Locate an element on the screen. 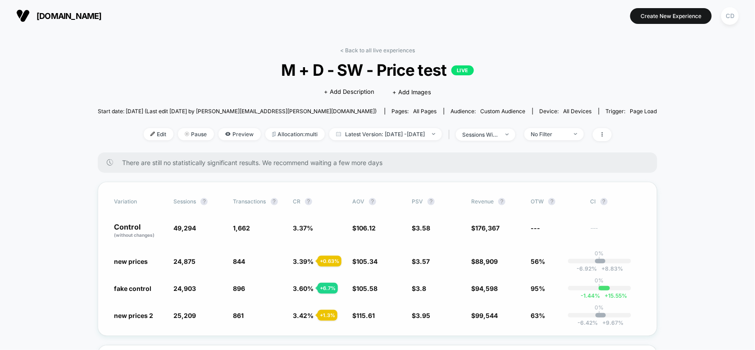 The image size is (755, 350). span: 15.55 % is located at coordinates (614, 295).